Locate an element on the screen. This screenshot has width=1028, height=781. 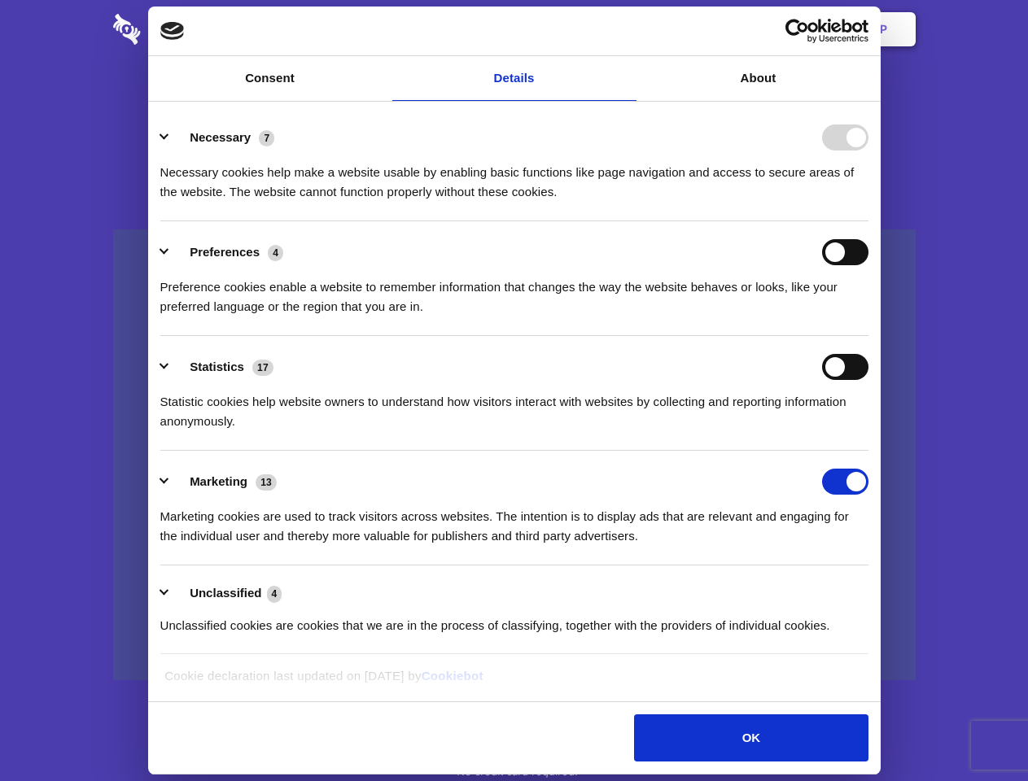
button: Preferences (4) is located at coordinates (227, 252).